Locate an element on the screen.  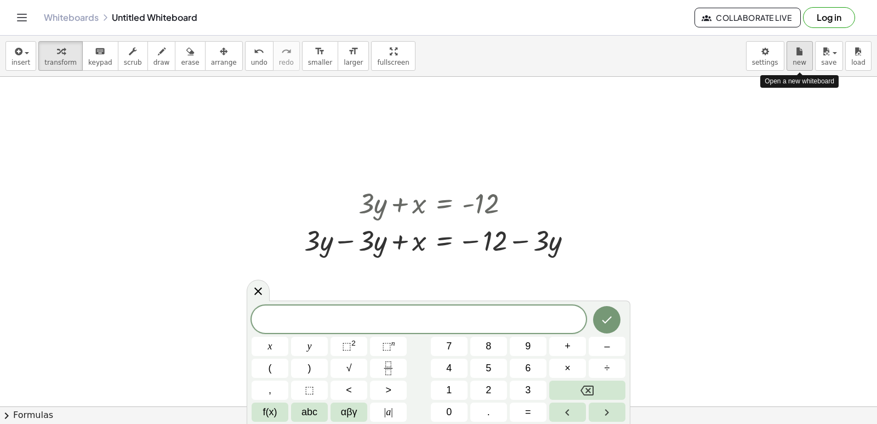
button: Superscript is located at coordinates (388, 346).